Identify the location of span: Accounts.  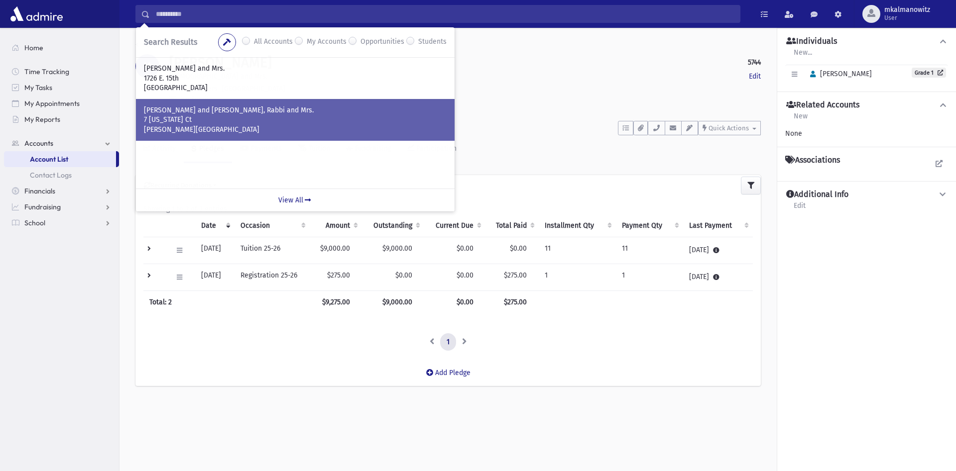
(39, 143).